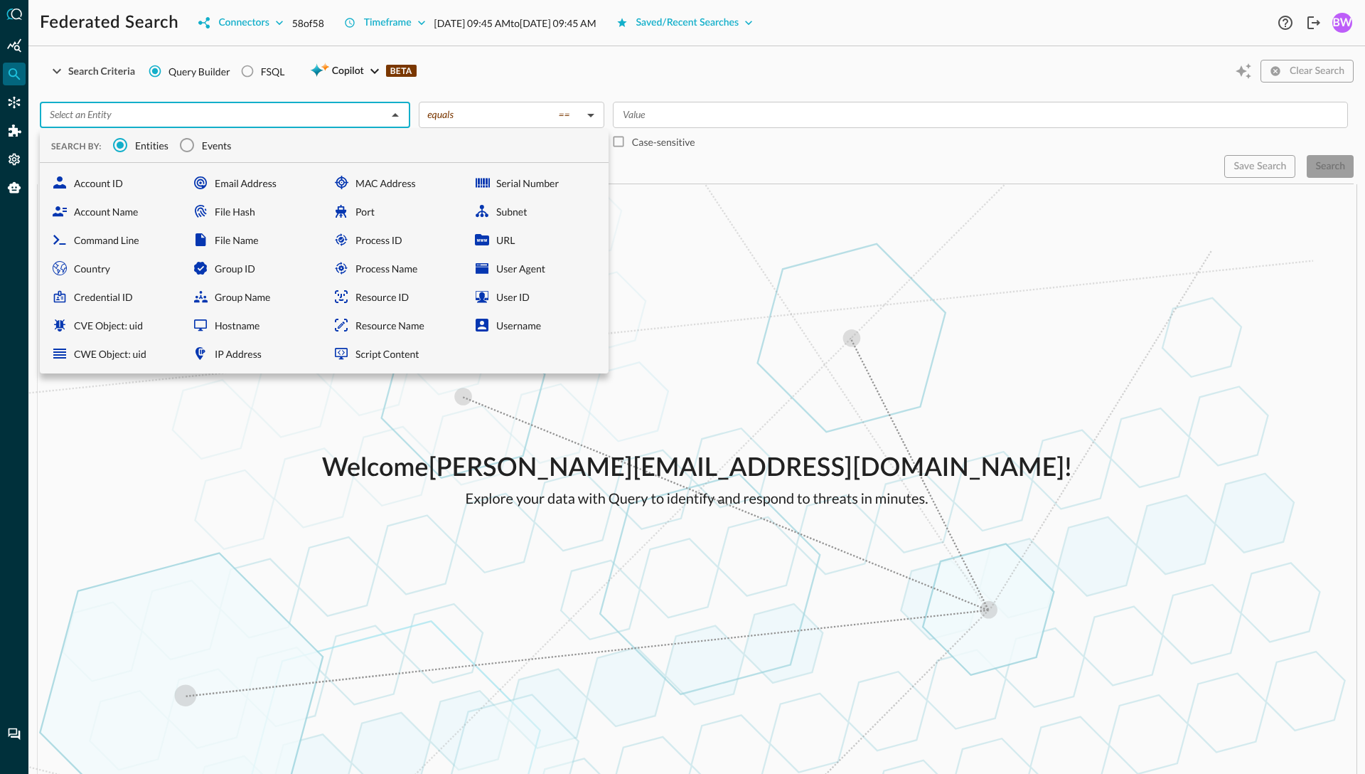  Describe the element at coordinates (14, 159) in the screenshot. I see `div: Settings` at that location.